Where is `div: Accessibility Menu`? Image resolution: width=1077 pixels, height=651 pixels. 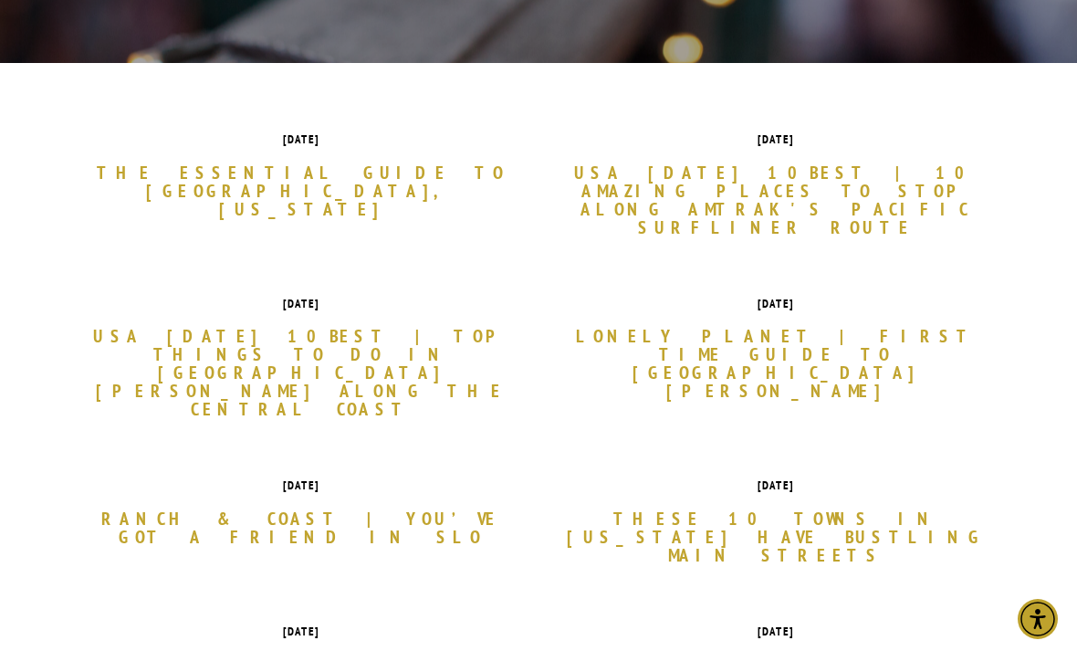 div: Accessibility Menu is located at coordinates (1038, 619).